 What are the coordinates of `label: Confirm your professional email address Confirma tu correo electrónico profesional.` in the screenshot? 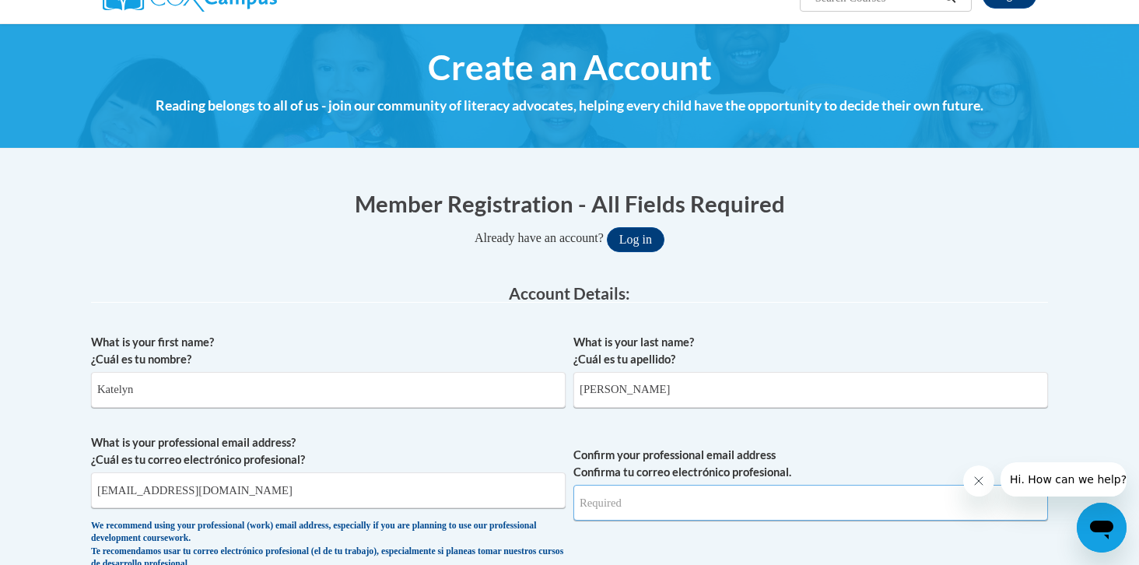 It's located at (810, 464).